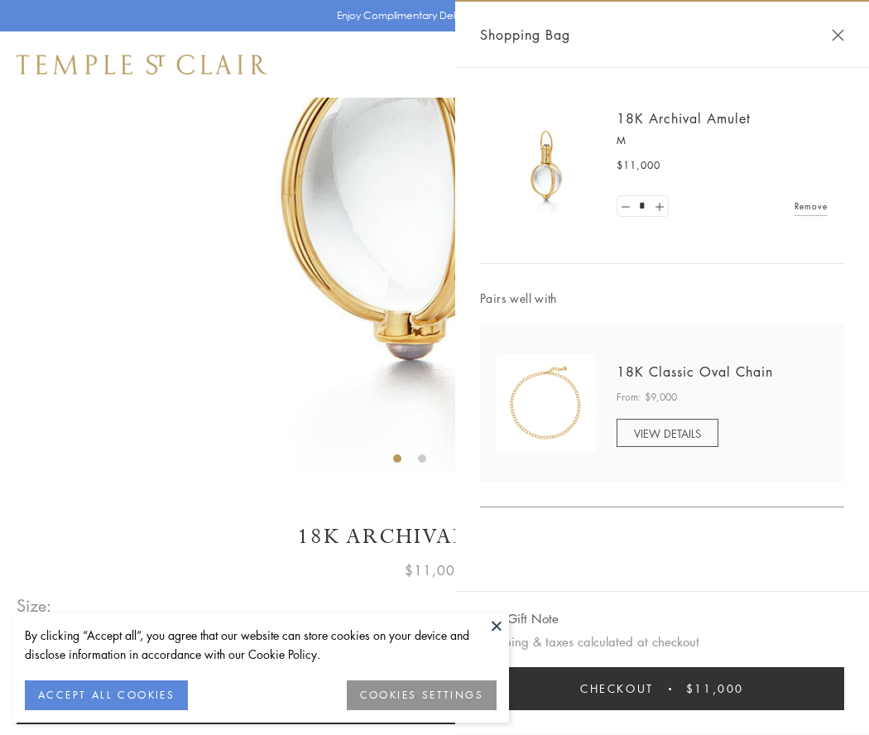 The image size is (869, 735). Describe the element at coordinates (811, 206) in the screenshot. I see `a: Remove` at that location.